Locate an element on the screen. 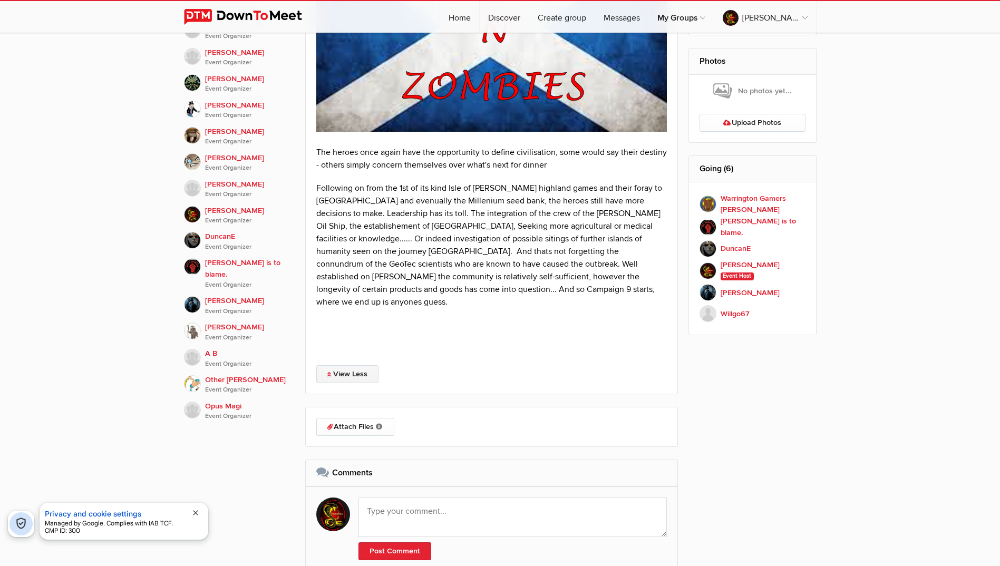 The image size is (1000, 566). img: Willgo67 is located at coordinates (708, 314).